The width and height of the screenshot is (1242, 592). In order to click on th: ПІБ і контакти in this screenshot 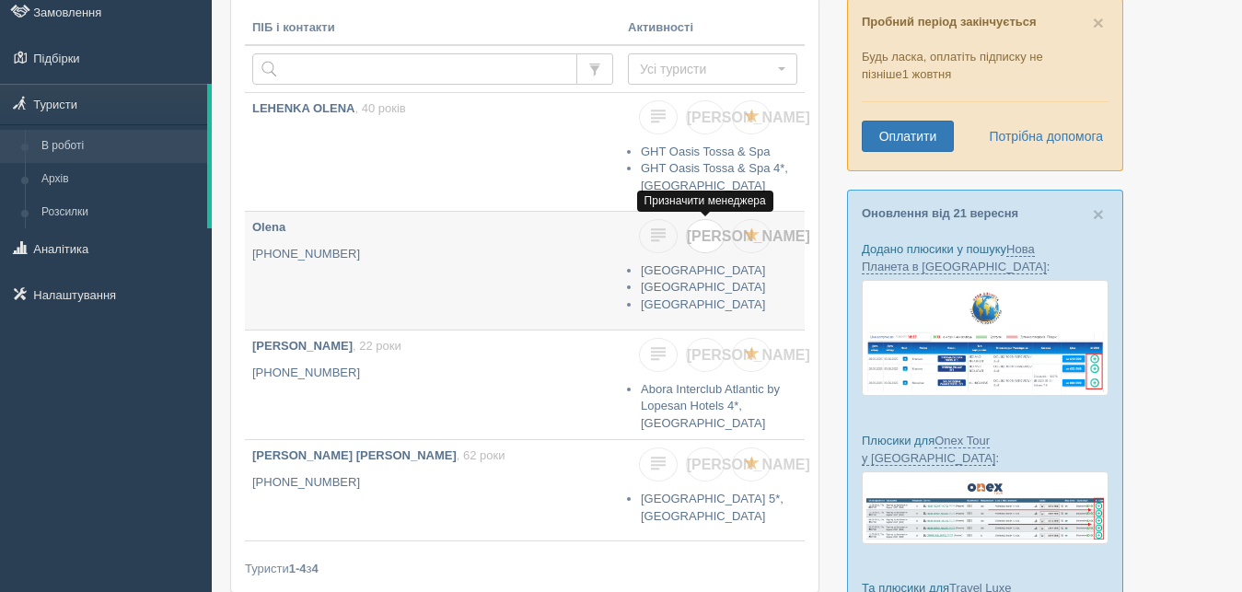, I will do `click(433, 29)`.